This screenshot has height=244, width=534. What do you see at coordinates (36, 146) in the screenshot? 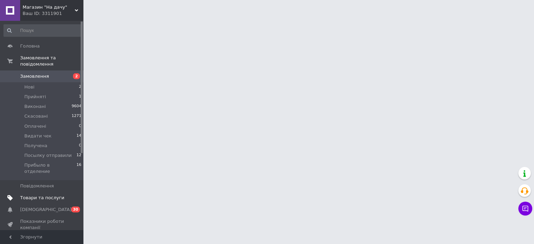
I see `span: Получена` at bounding box center [36, 146].